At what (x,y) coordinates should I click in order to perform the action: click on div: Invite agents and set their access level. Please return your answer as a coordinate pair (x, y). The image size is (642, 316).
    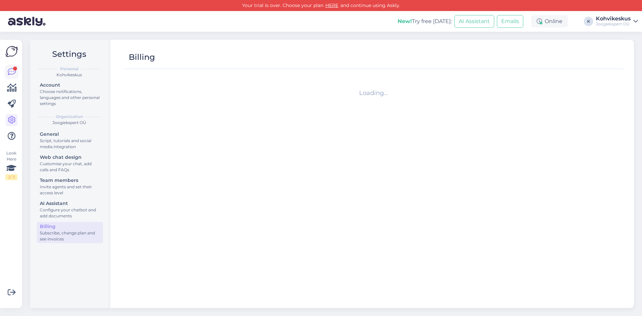
    Looking at the image, I should click on (70, 190).